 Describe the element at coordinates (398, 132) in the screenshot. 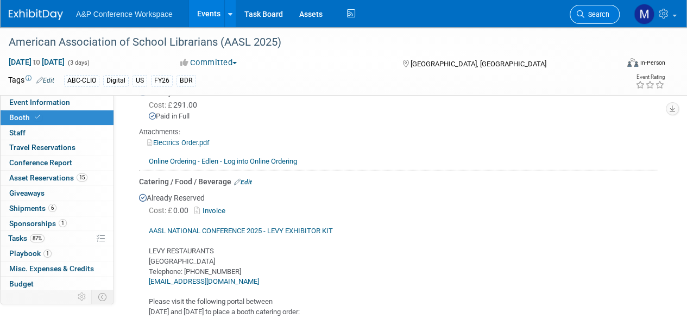

I see `div: Attachments:` at that location.